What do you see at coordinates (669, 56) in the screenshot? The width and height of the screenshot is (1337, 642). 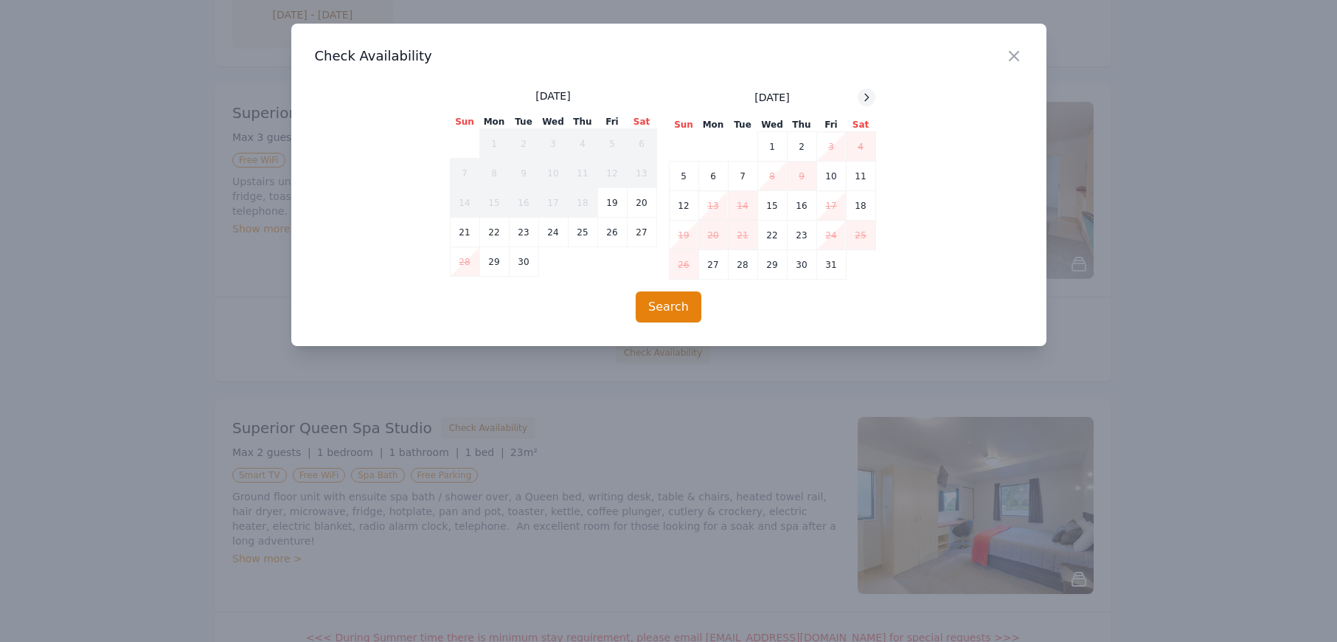 I see `h3: Check Availability` at bounding box center [669, 56].